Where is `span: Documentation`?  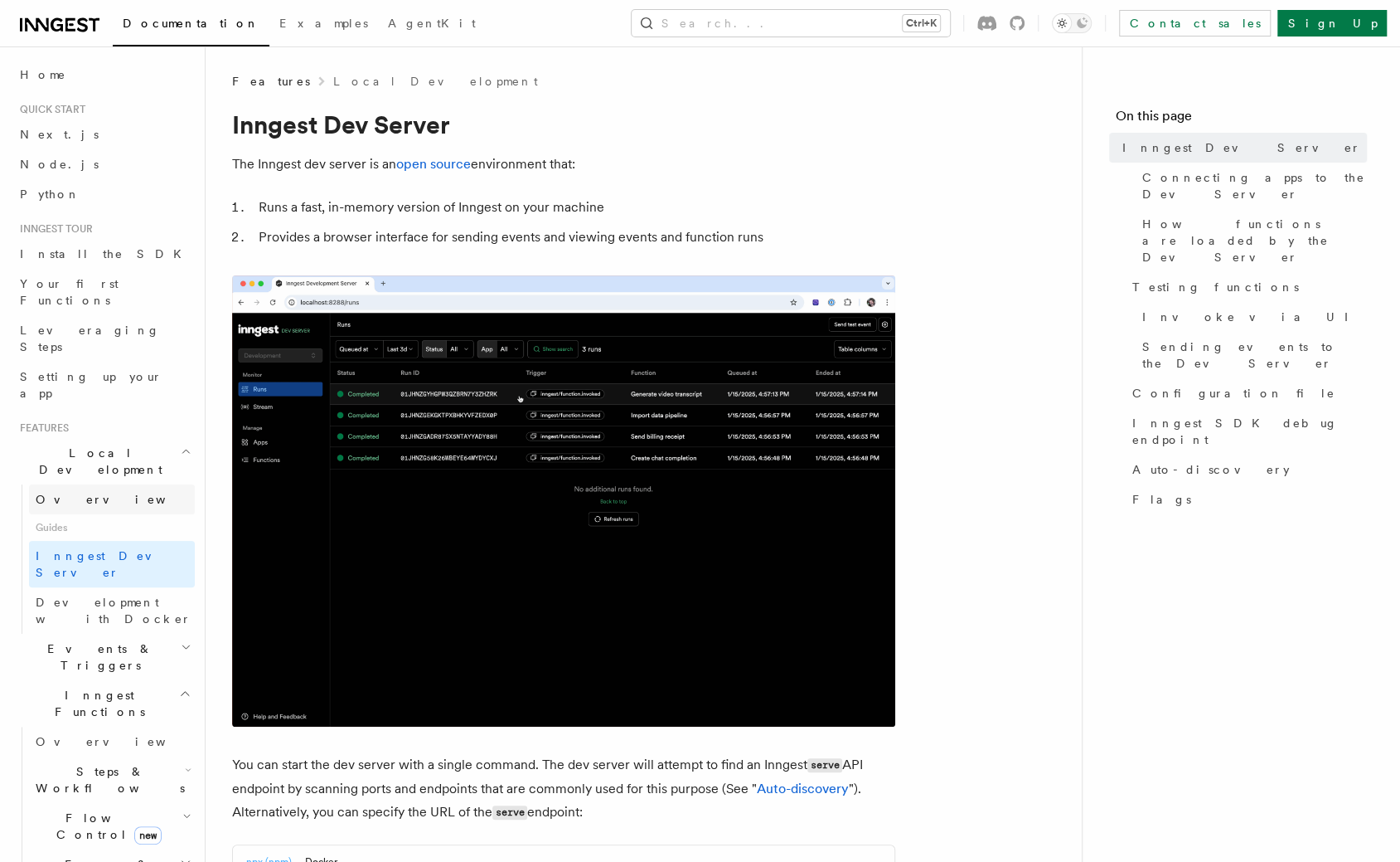
span: Documentation is located at coordinates (191, 23).